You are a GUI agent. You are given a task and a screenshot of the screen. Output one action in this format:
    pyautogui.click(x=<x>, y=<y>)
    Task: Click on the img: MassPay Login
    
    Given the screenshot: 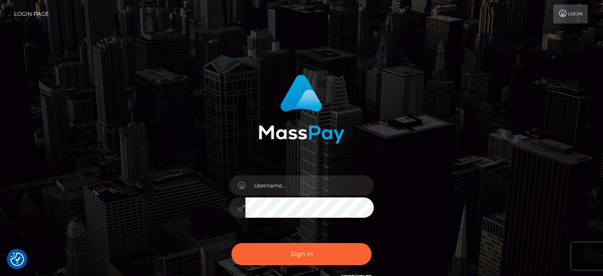 What is the action you would take?
    pyautogui.click(x=301, y=109)
    